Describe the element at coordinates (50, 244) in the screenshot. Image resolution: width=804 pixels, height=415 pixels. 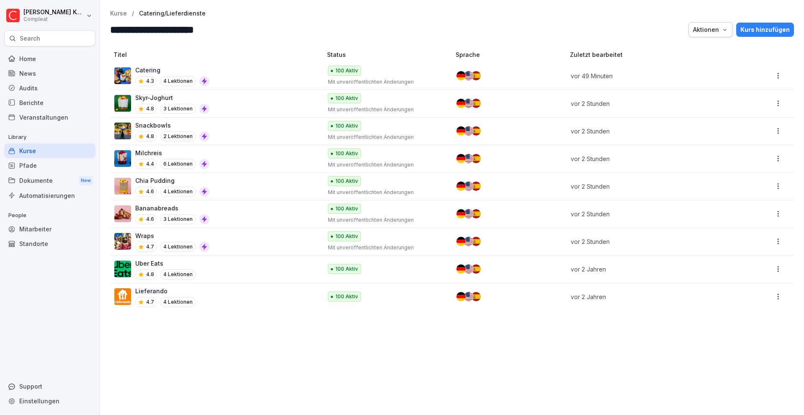
I see `div: Standorte` at that location.